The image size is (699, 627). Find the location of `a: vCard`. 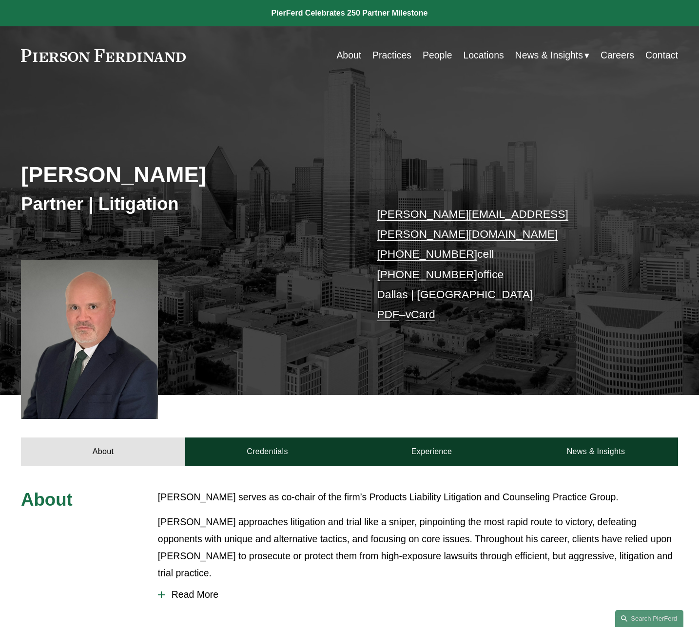

a: vCard is located at coordinates (420, 314).